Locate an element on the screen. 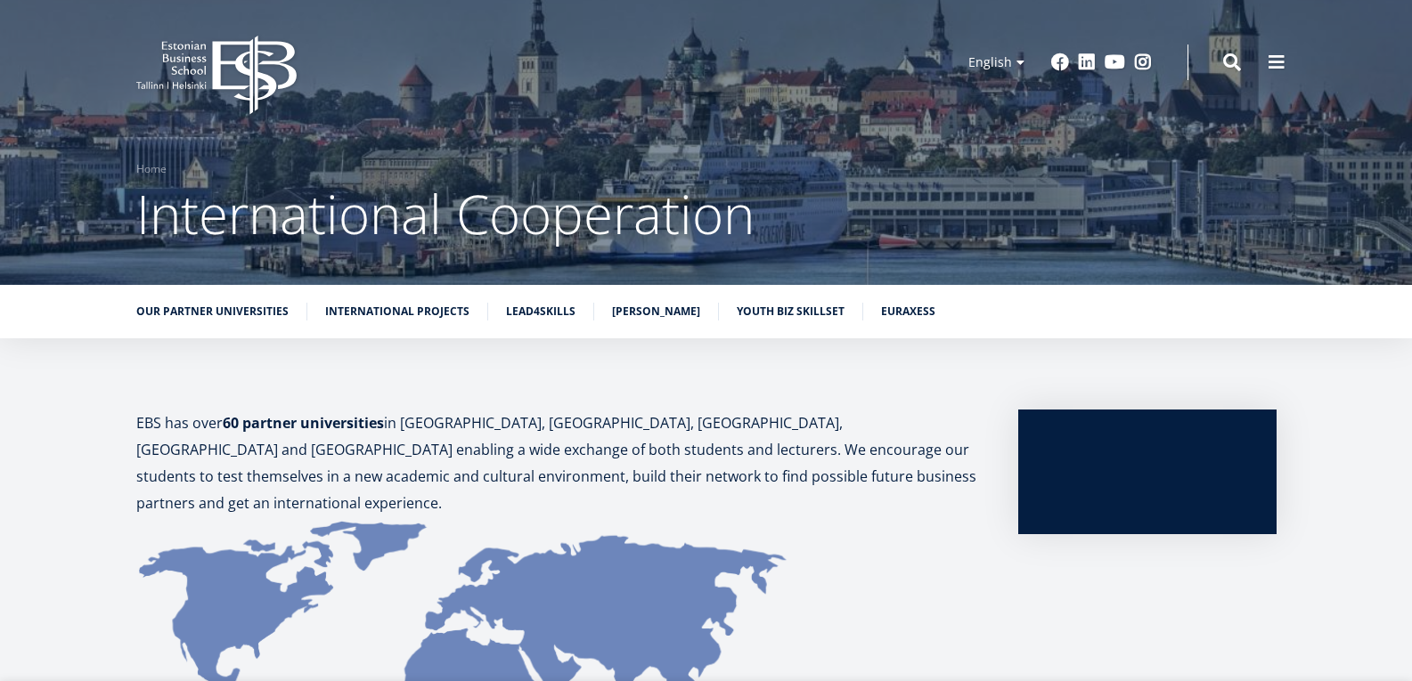  a: Youth BIZ Skillset is located at coordinates (790, 312).